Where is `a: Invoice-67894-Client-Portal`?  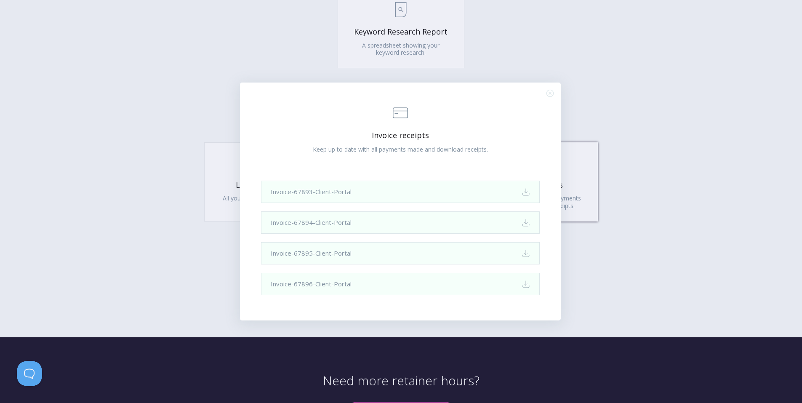
a: Invoice-67894-Client-Portal is located at coordinates (401, 222).